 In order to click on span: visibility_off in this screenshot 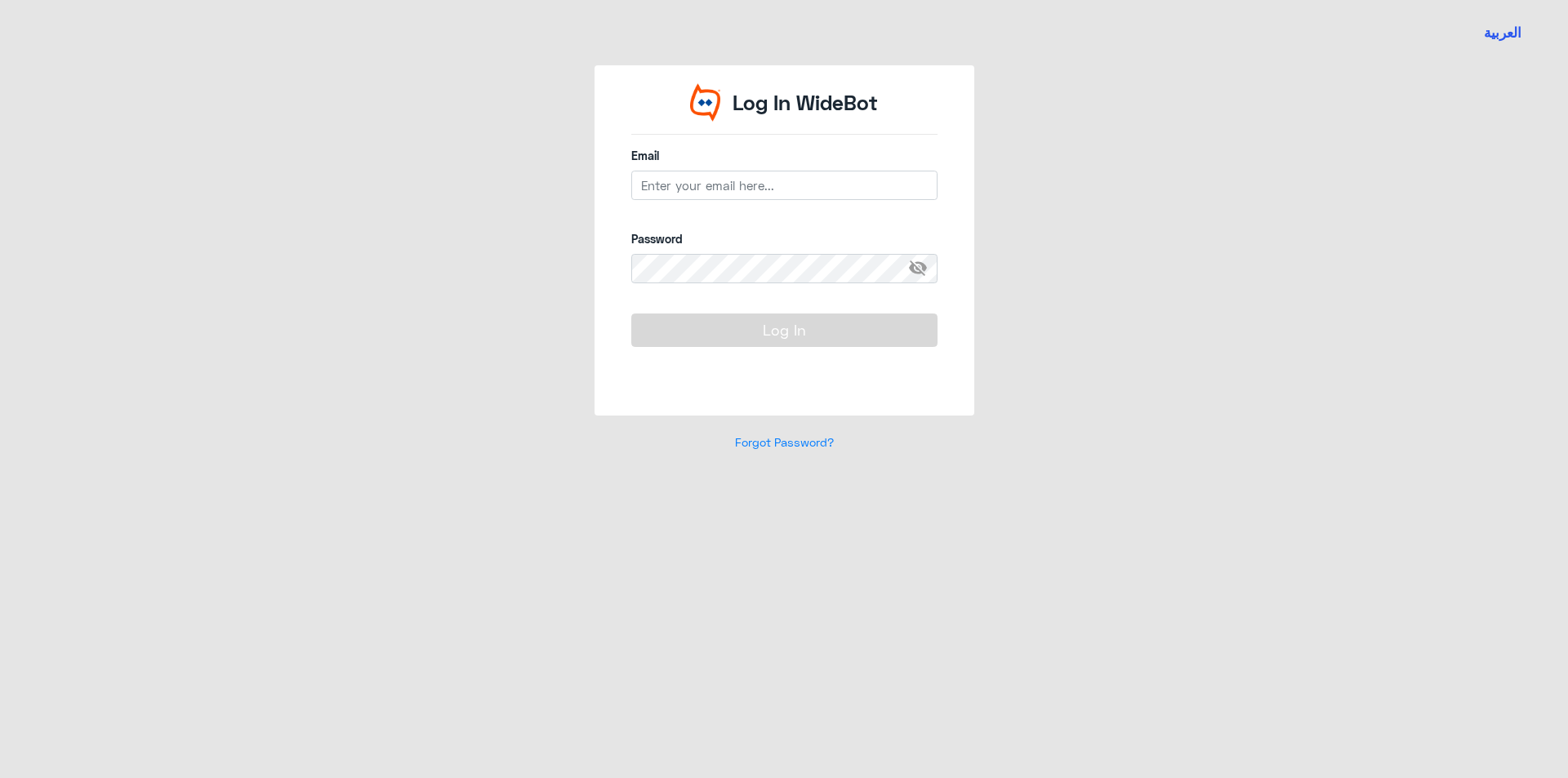, I will do `click(923, 269)`.